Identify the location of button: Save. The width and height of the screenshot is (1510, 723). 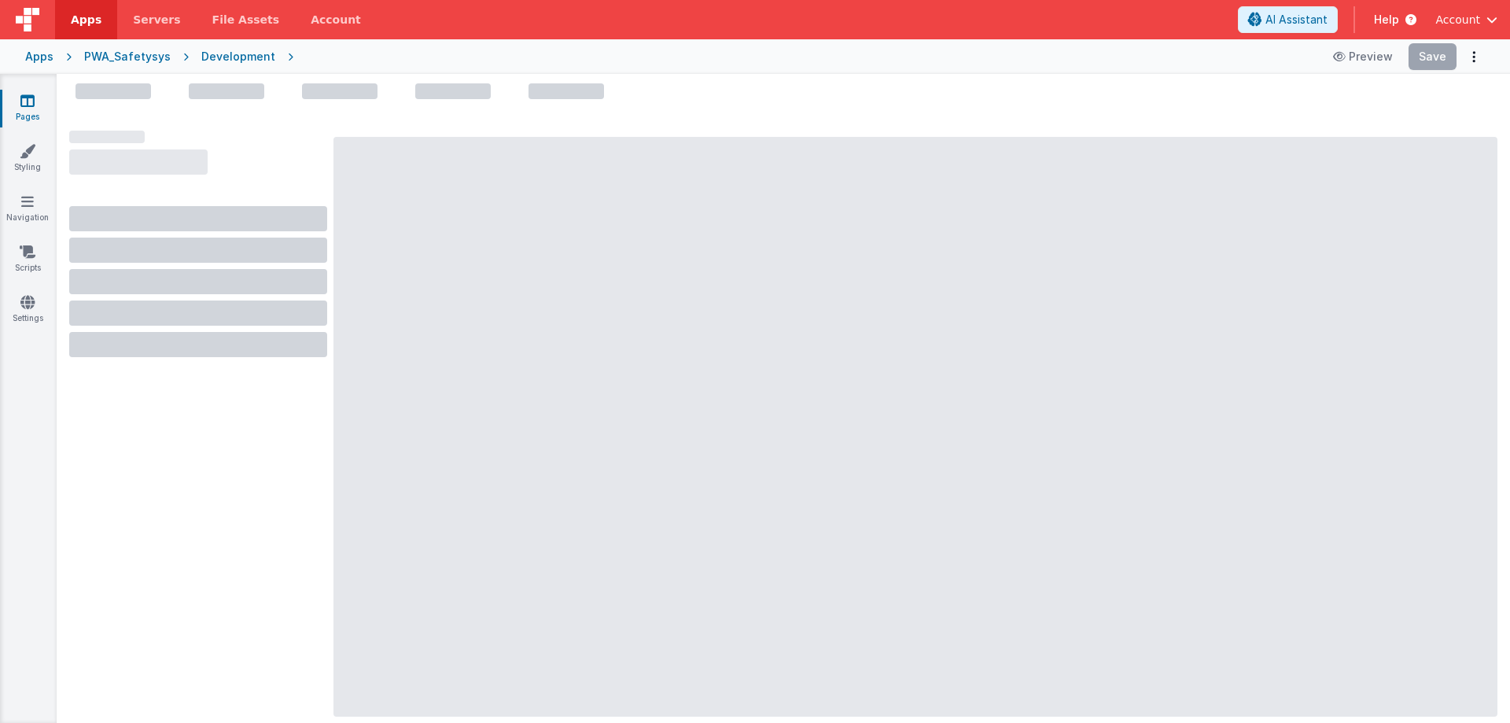
(1432, 57).